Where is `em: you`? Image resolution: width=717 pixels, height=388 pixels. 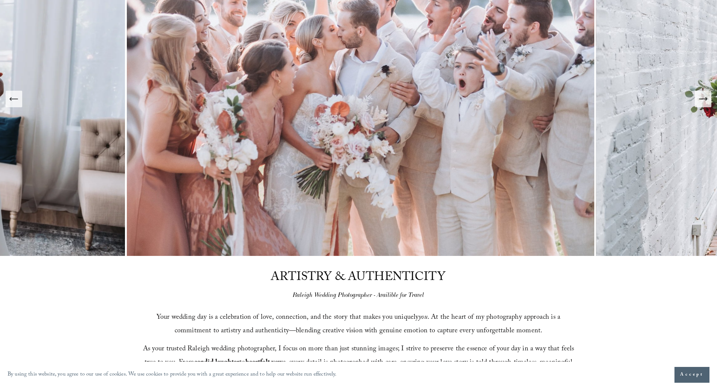 em: you is located at coordinates (423, 318).